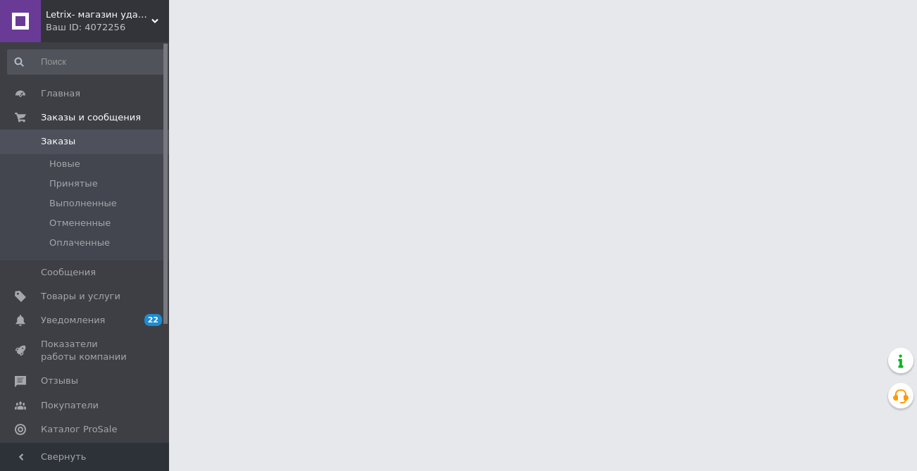 The image size is (917, 471). I want to click on span: Letrix- магазин удачных покупок, so click(99, 15).